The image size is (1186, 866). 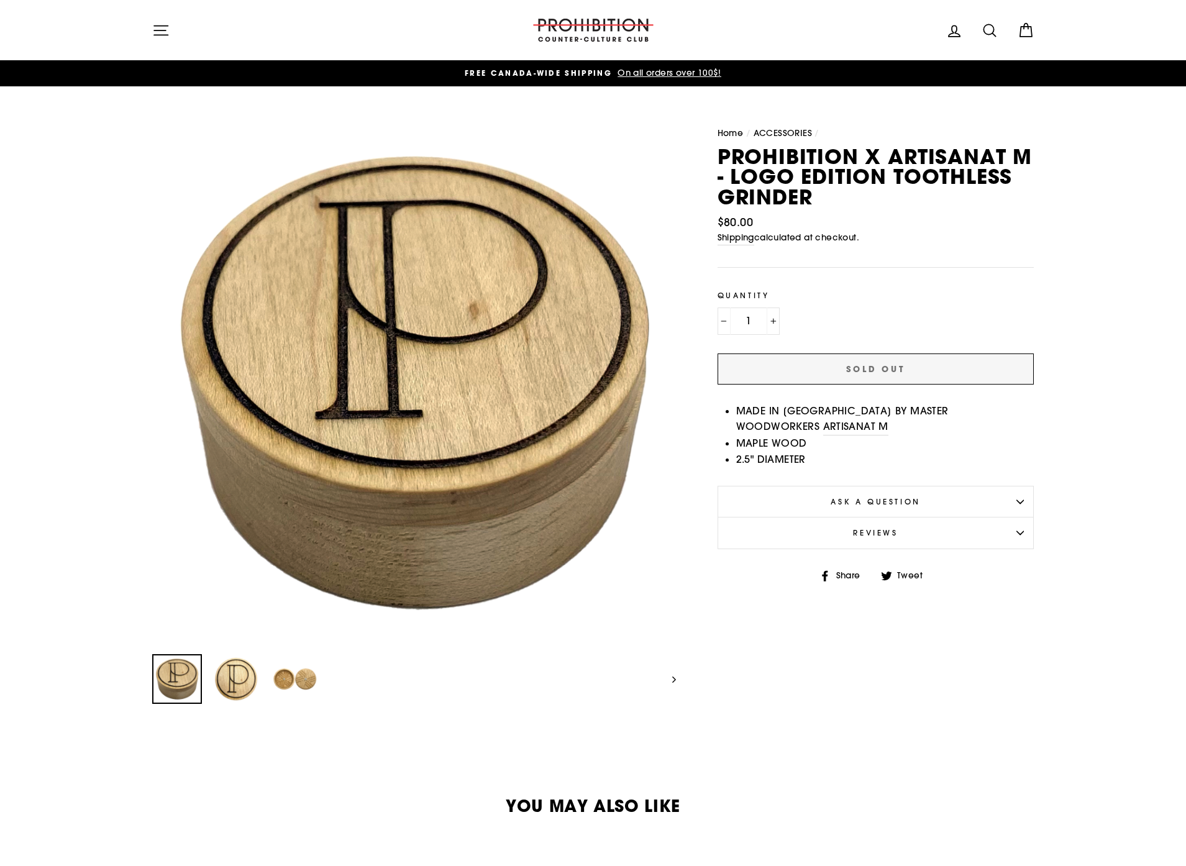 What do you see at coordinates (876, 369) in the screenshot?
I see `button: Sold Out` at bounding box center [876, 369].